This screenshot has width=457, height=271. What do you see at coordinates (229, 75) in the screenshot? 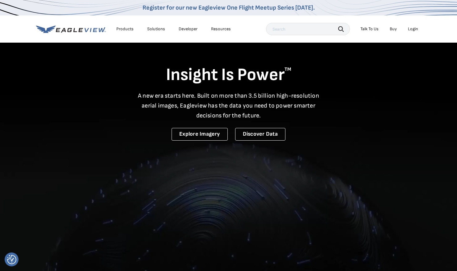
I see `h1: Insight Is Power` at bounding box center [229, 75].